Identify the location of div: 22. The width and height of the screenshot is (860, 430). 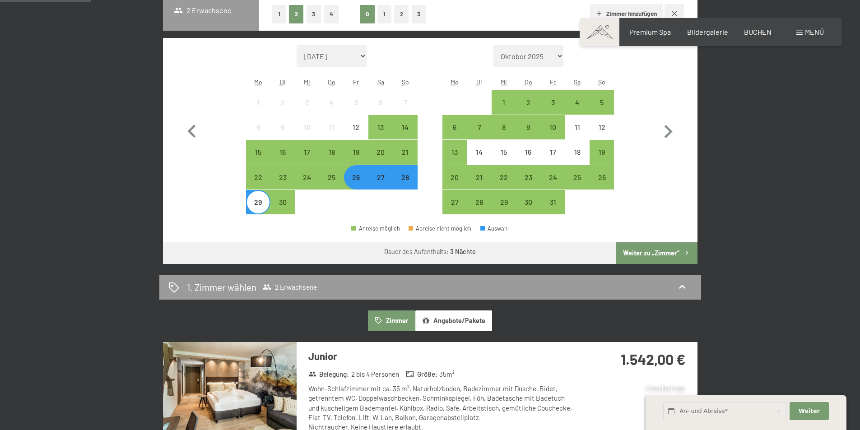
(258, 185).